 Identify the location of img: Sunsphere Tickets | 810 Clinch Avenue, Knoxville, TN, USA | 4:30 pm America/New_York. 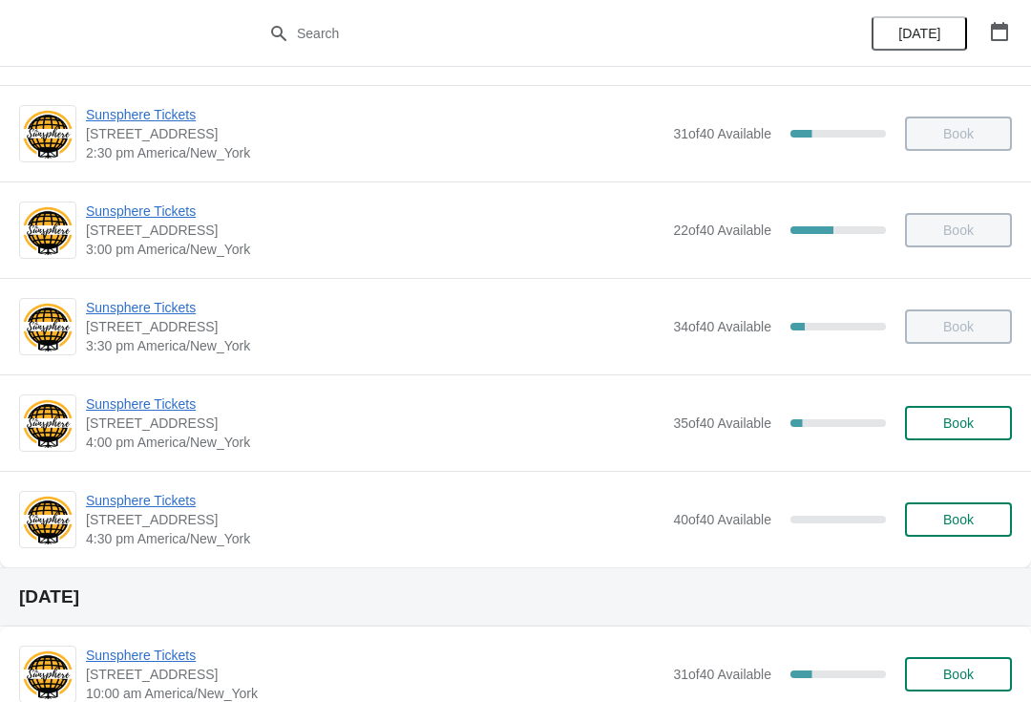
(48, 519).